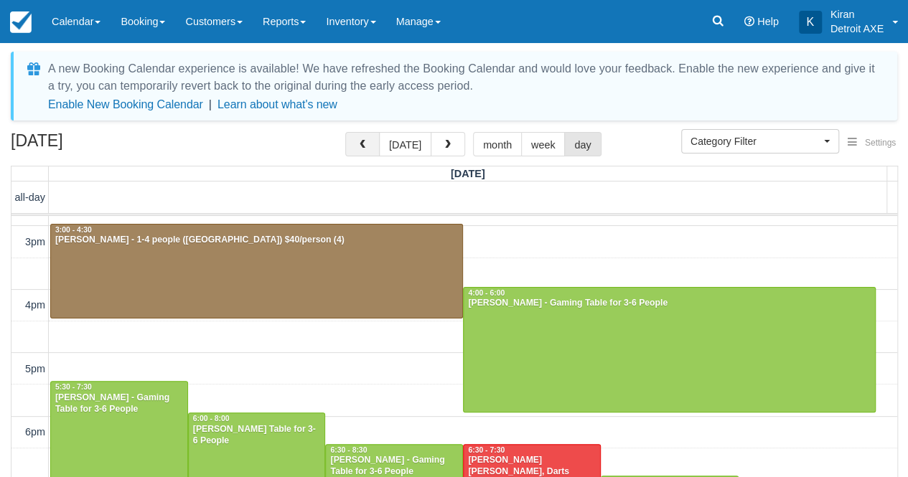 The image size is (908, 477). I want to click on img: checkfront-main-nav-mini-logo.png, so click(21, 22).